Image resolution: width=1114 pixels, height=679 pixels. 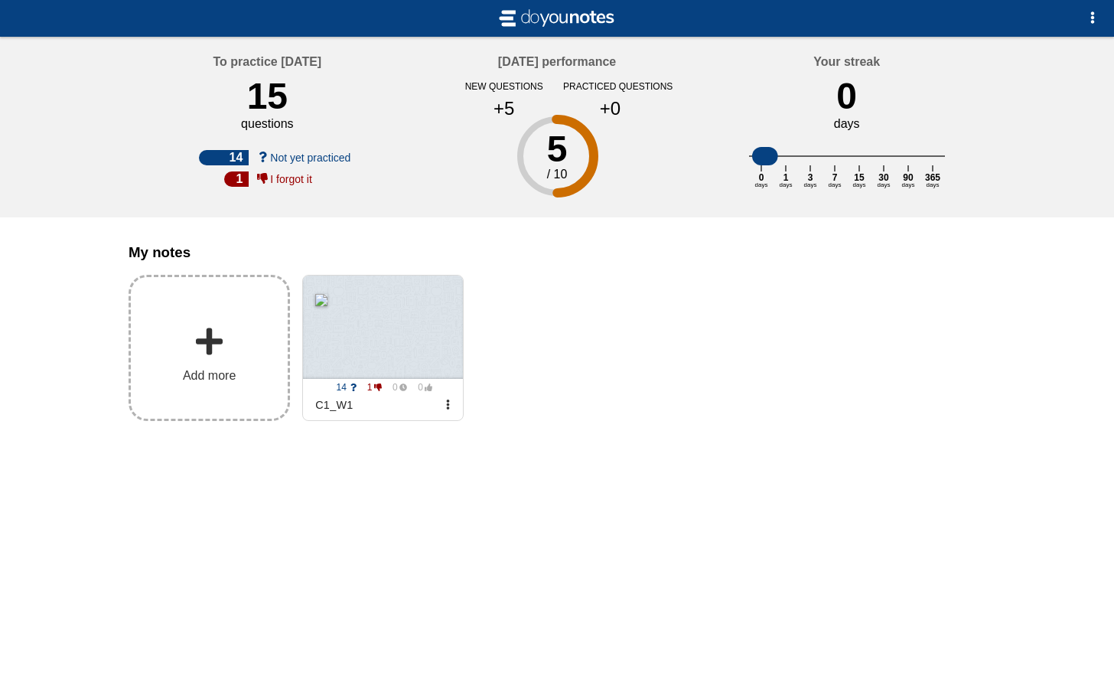 What do you see at coordinates (310, 158) in the screenshot?
I see `span: Not yet practiced` at bounding box center [310, 158].